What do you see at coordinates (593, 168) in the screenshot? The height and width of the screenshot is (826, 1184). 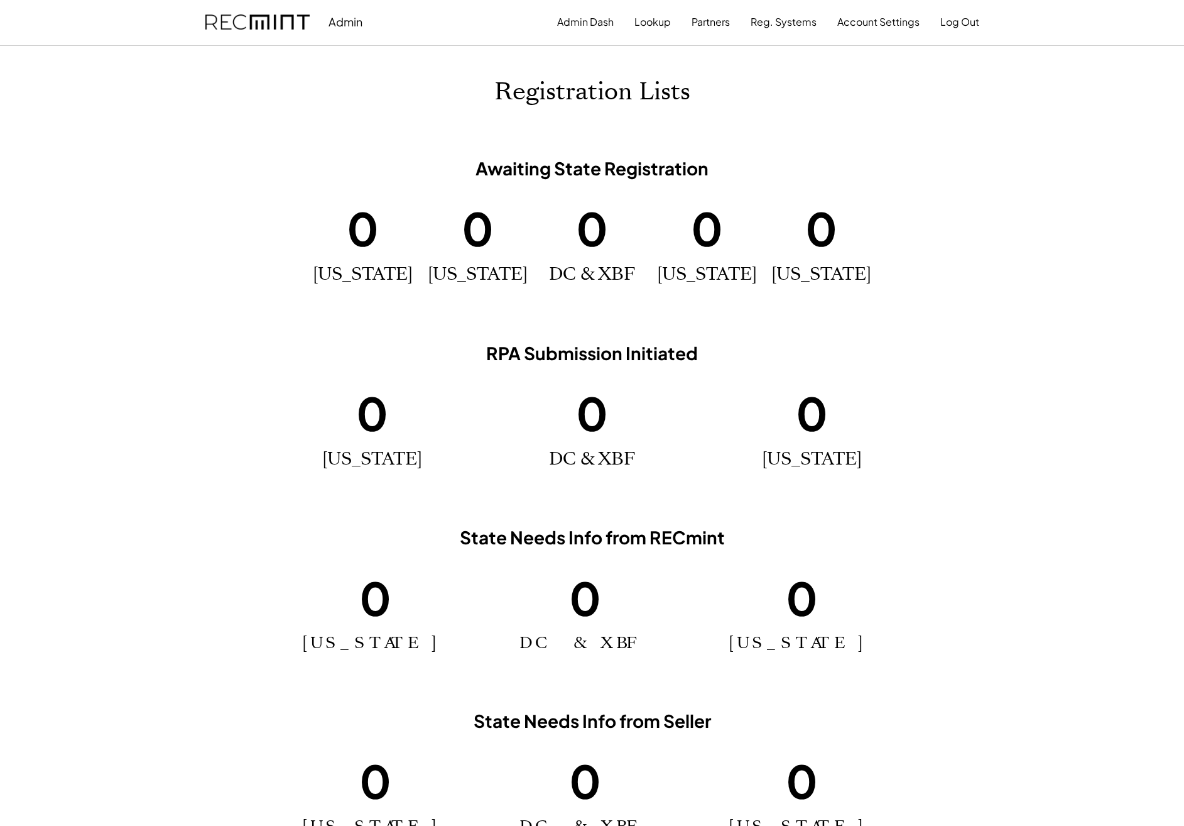 I see `h3: Awaiting State Registration` at bounding box center [593, 168].